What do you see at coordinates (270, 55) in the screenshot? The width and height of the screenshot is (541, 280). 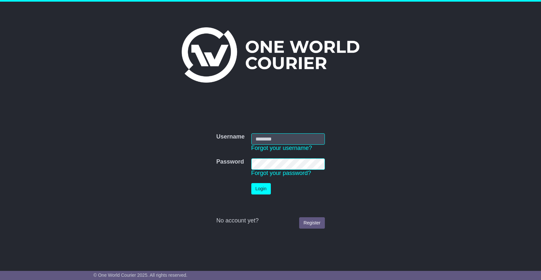 I see `img: One World` at bounding box center [270, 55].